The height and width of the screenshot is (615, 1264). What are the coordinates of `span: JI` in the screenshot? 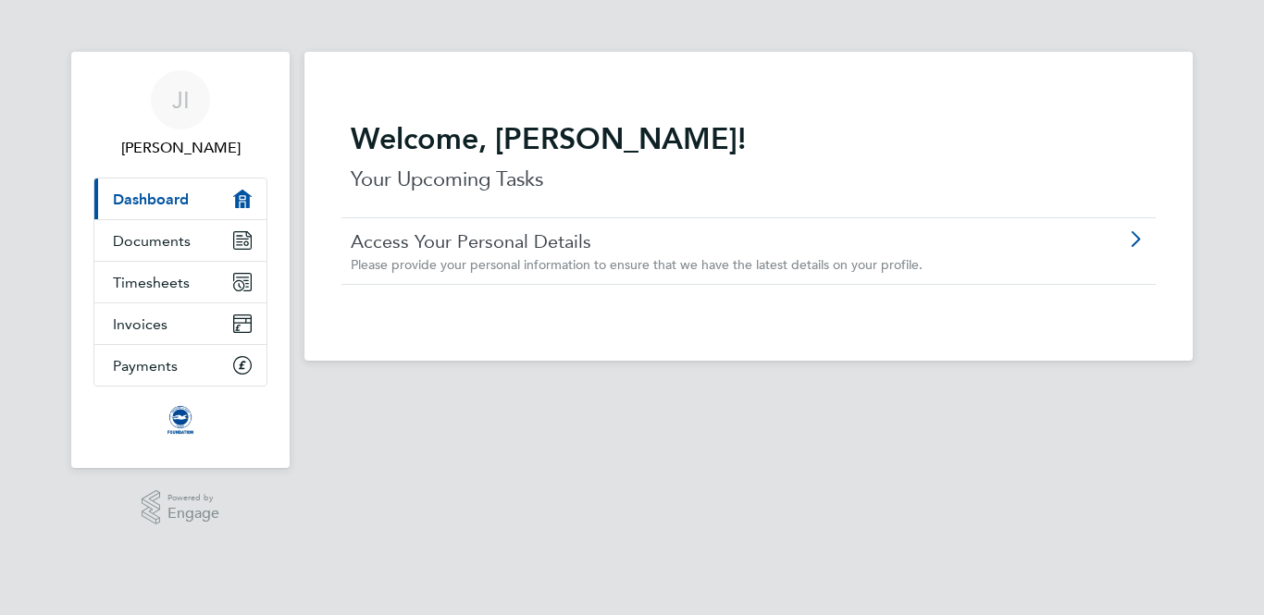 It's located at (180, 100).